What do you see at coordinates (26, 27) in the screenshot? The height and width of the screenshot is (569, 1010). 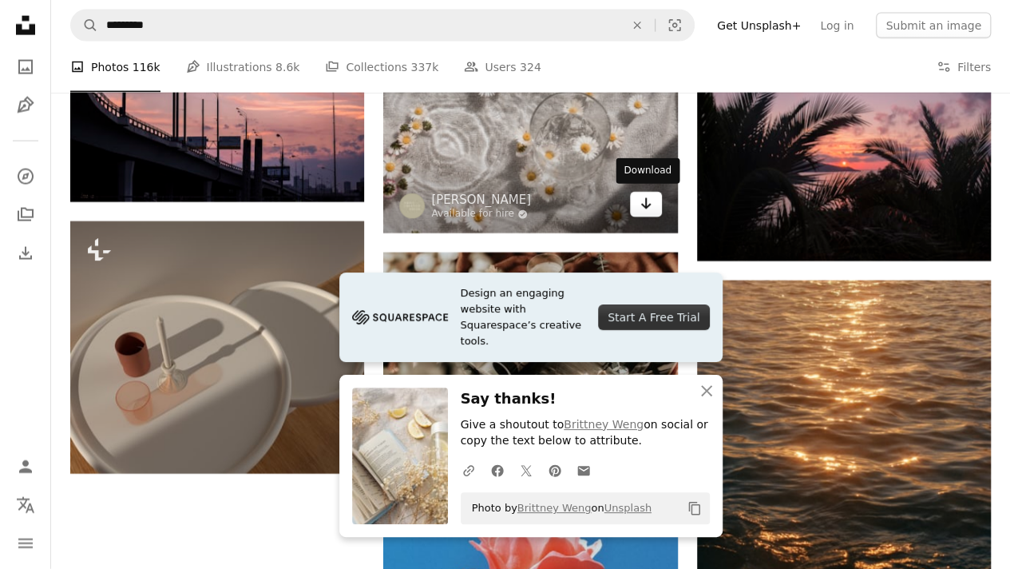 I see `a: Home — Unsplash` at bounding box center [26, 27].